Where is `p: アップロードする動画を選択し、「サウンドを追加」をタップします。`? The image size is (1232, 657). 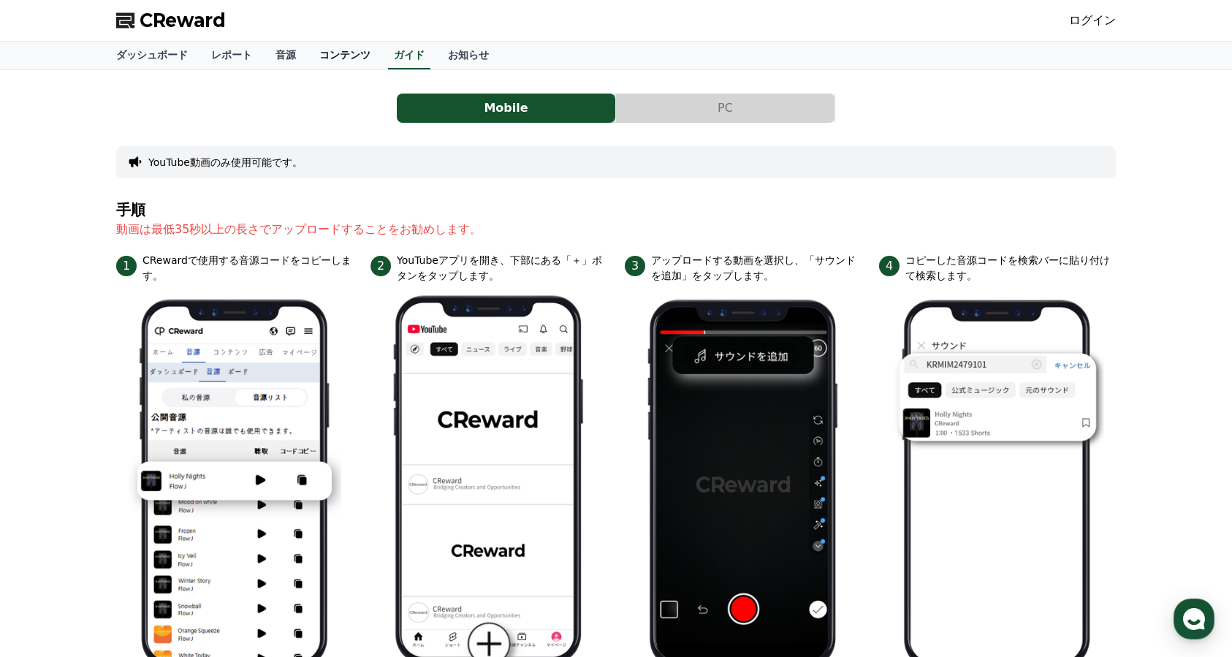
p: アップロードする動画を選択し、「サウンドを追加」をタップします。 is located at coordinates (756, 268).